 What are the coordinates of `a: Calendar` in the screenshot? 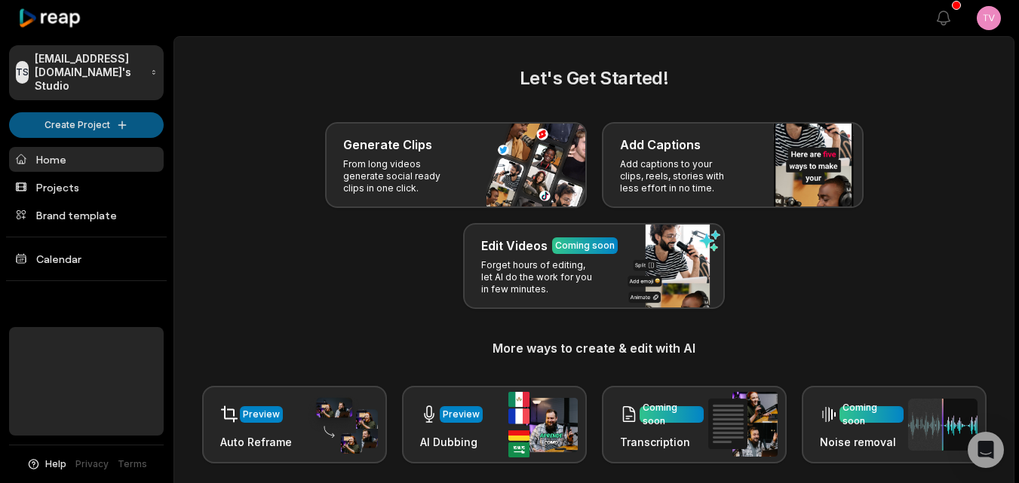 It's located at (86, 259).